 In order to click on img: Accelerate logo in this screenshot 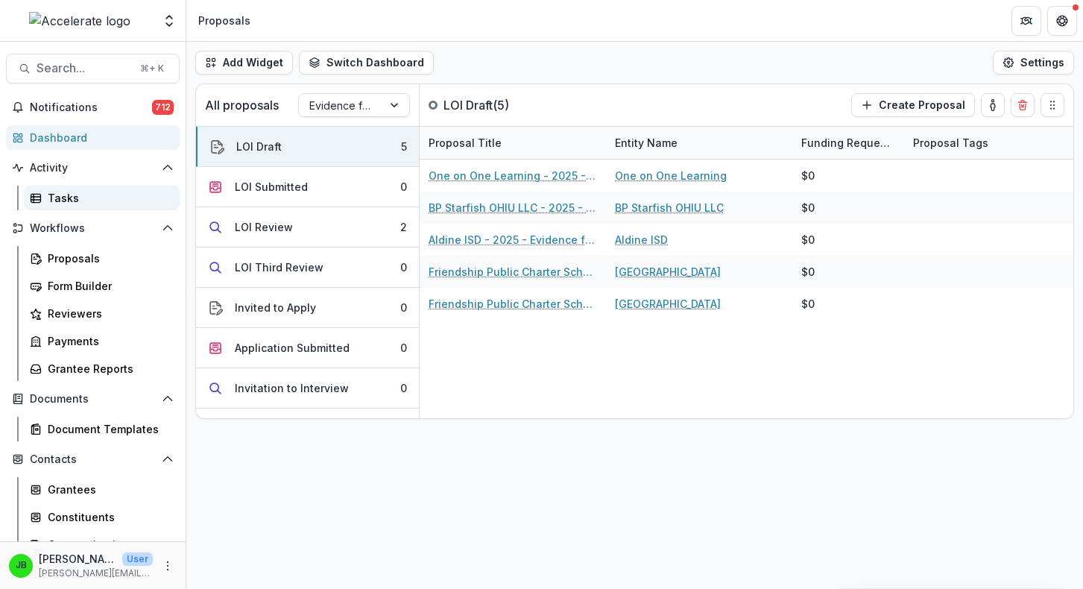, I will do `click(80, 21)`.